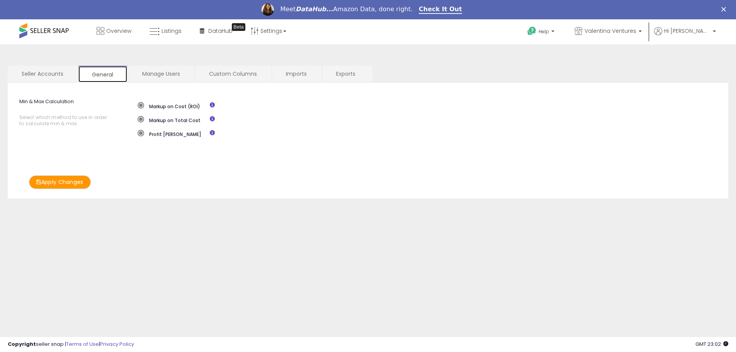 The height and width of the screenshot is (352, 736). What do you see at coordinates (216, 31) in the screenshot?
I see `a: DataHub` at bounding box center [216, 31].